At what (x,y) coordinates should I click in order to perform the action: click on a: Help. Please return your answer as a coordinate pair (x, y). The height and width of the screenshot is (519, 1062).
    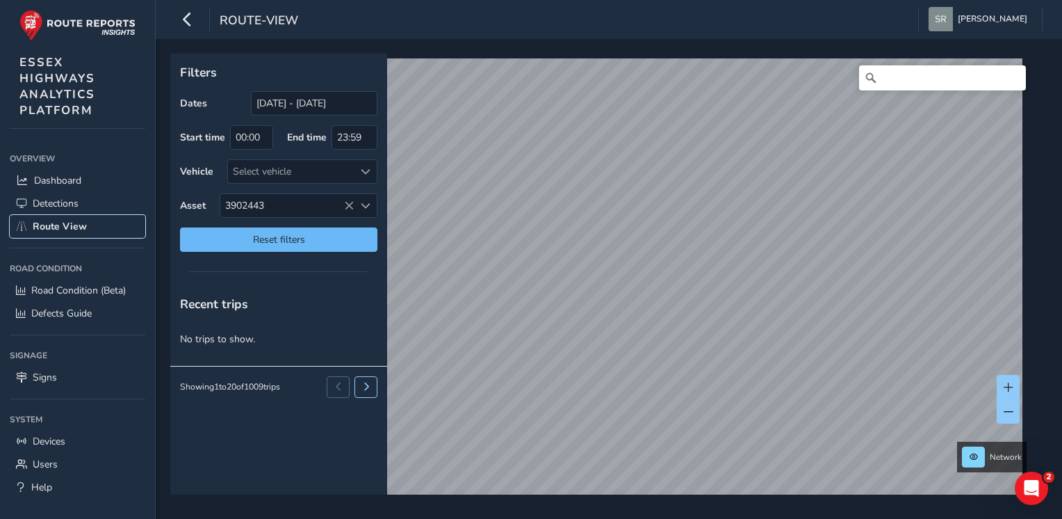
    Looking at the image, I should click on (77, 487).